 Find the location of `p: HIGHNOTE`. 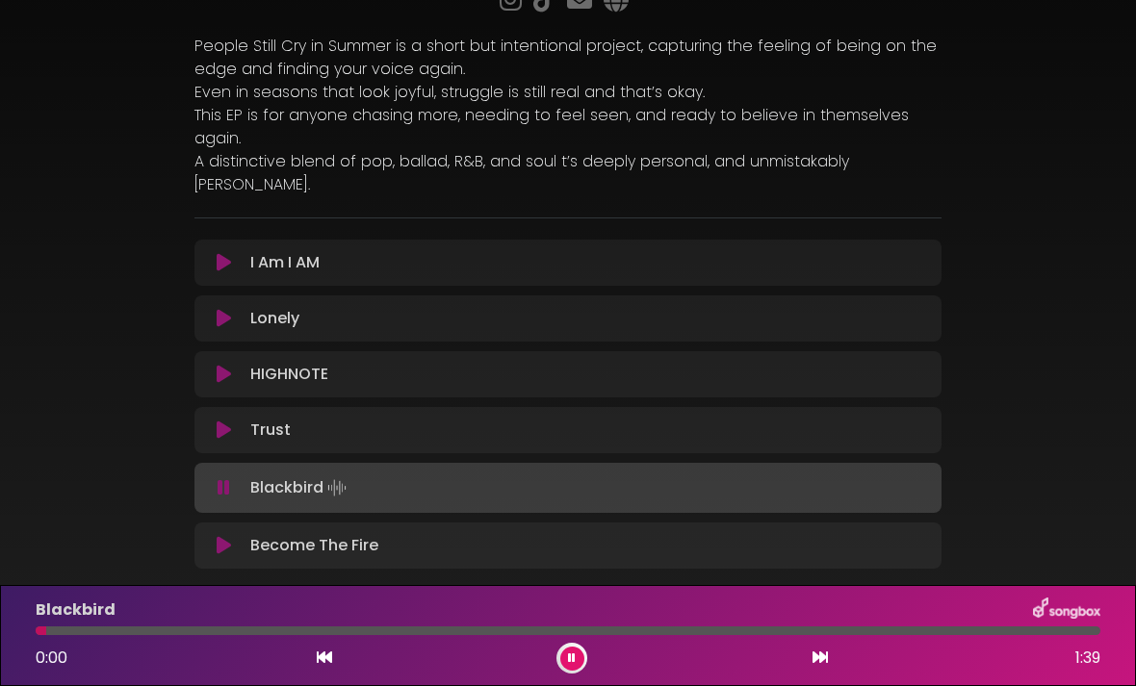

p: HIGHNOTE is located at coordinates (289, 374).